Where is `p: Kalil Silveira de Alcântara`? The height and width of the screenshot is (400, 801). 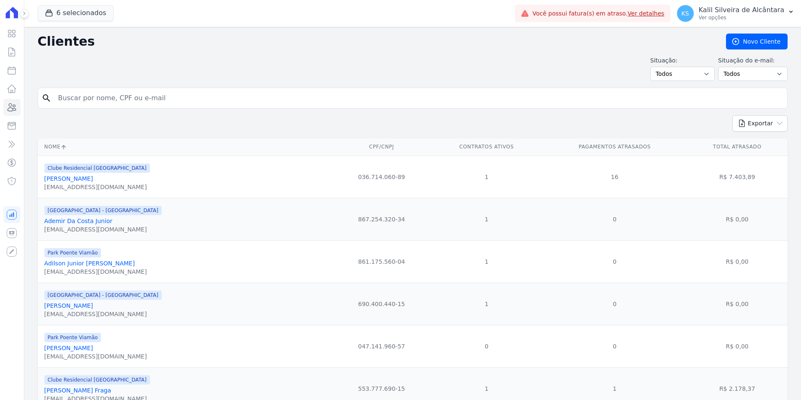
p: Kalil Silveira de Alcântara is located at coordinates (742, 10).